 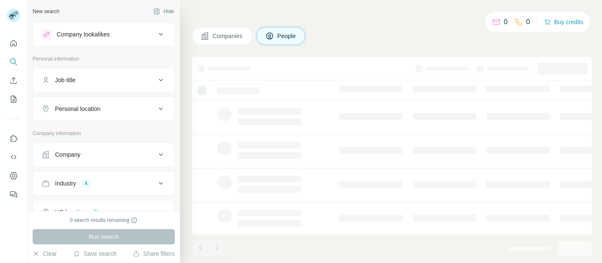 What do you see at coordinates (14, 176) in the screenshot?
I see `button: Dashboard` at bounding box center [14, 176].